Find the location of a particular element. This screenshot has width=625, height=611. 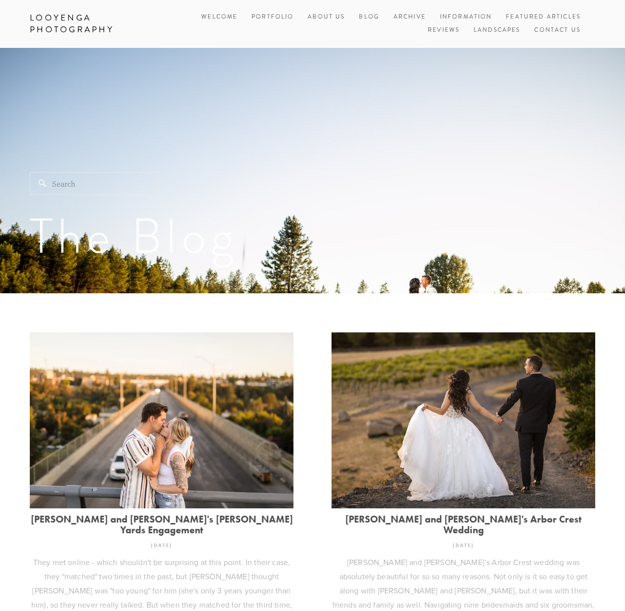

a: About Us is located at coordinates (326, 17).